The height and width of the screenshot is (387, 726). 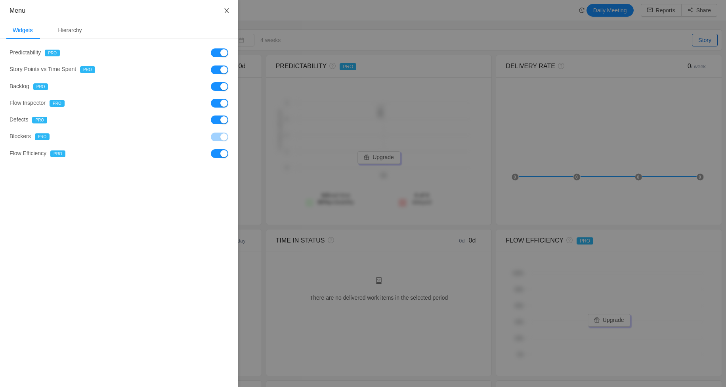 What do you see at coordinates (23, 30) in the screenshot?
I see `div: Widgets` at bounding box center [23, 30].